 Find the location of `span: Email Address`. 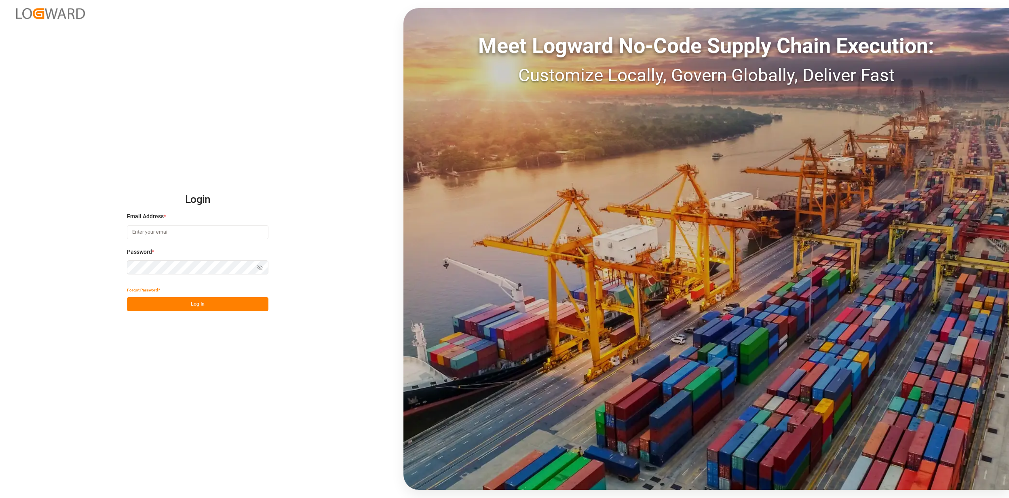

span: Email Address is located at coordinates (145, 216).